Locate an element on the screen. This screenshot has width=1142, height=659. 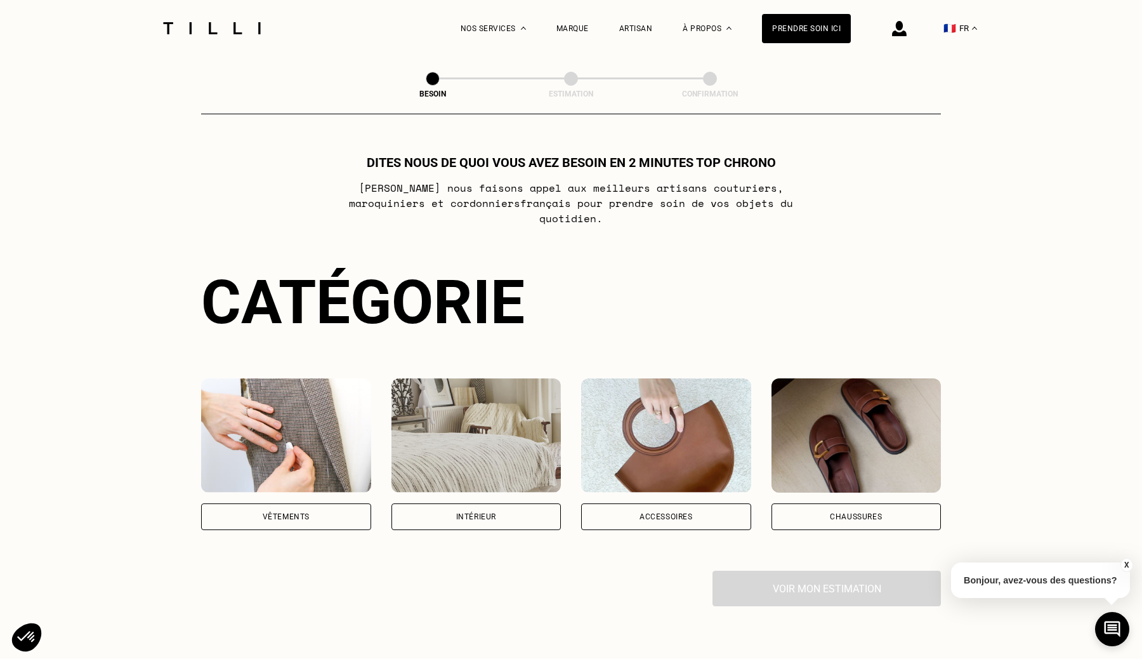
a: Artisan is located at coordinates (636, 29).